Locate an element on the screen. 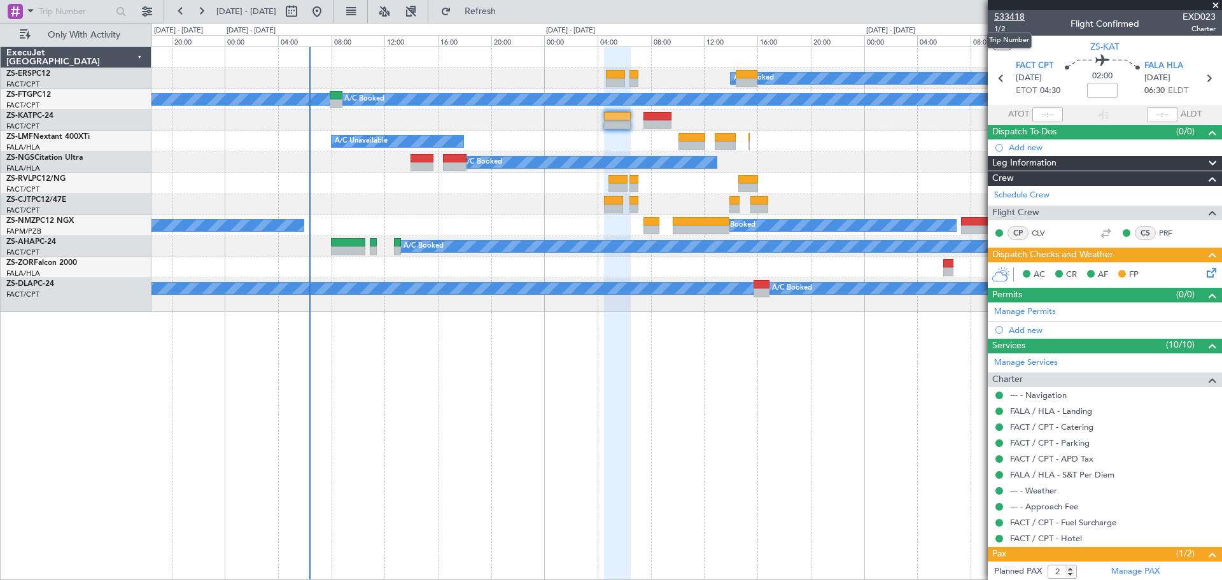 The width and height of the screenshot is (1222, 580). span: 04:30 is located at coordinates (1050, 91).